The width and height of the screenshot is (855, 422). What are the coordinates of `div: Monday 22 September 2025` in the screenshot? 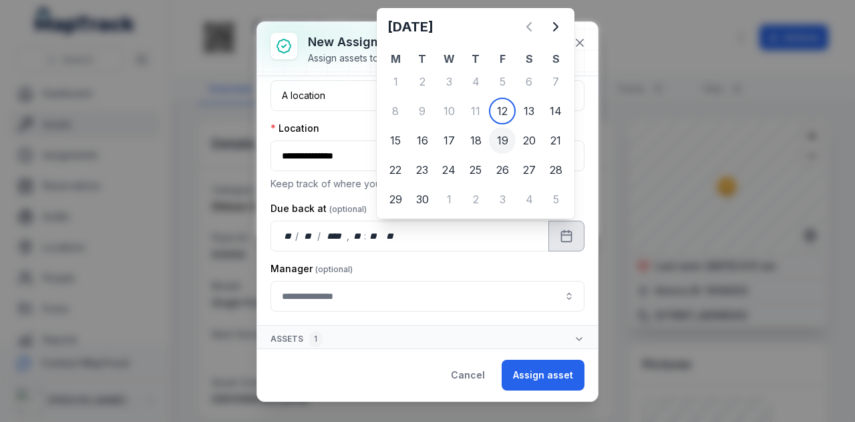 It's located at (395, 170).